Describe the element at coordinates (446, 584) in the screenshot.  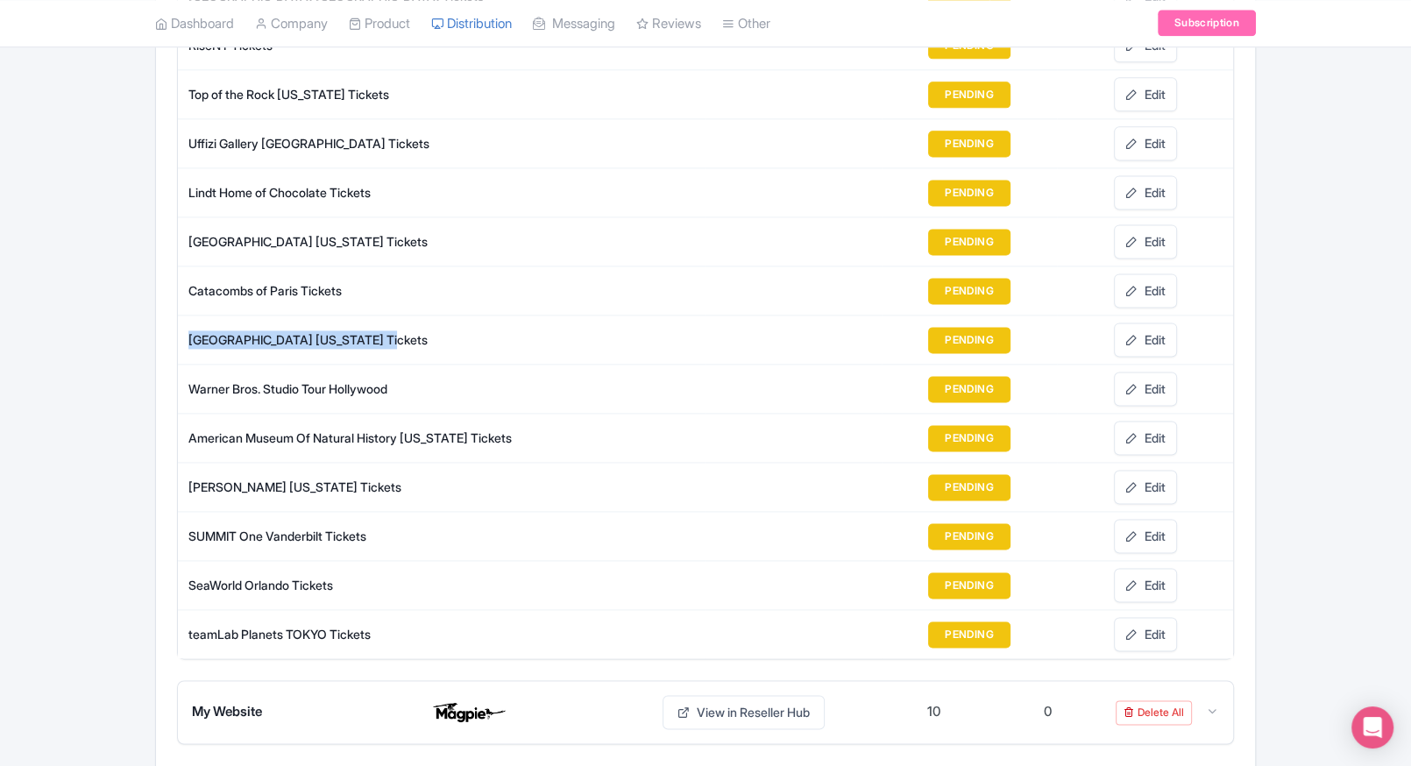
I see `div: SeaWorld Orlando Tickets` at that location.